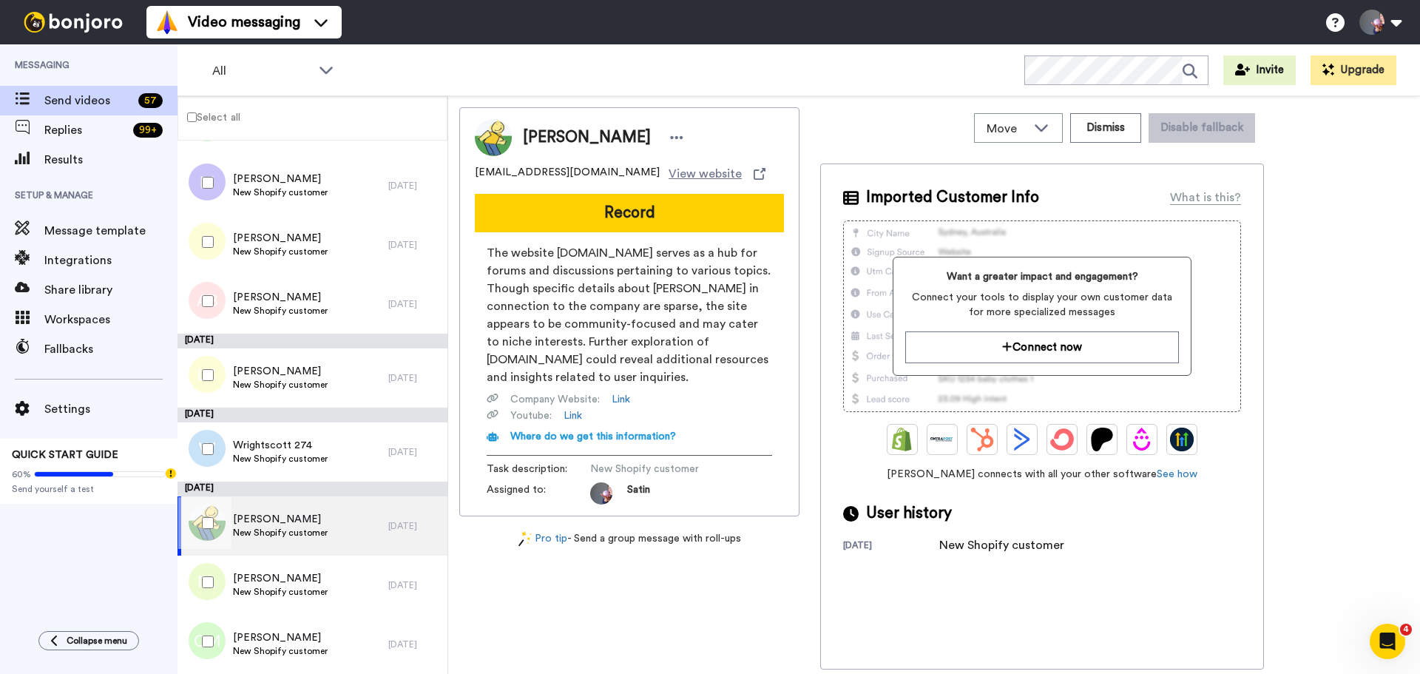  What do you see at coordinates (1205, 197) in the screenshot?
I see `div: What is this?` at bounding box center [1205, 197].